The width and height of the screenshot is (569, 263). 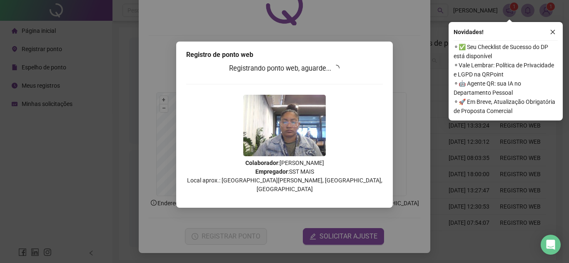 What do you see at coordinates (505, 88) in the screenshot?
I see `span: ⚬ 🤖 Agente QR: sua IA no Departamento Pessoal` at bounding box center [505, 88].